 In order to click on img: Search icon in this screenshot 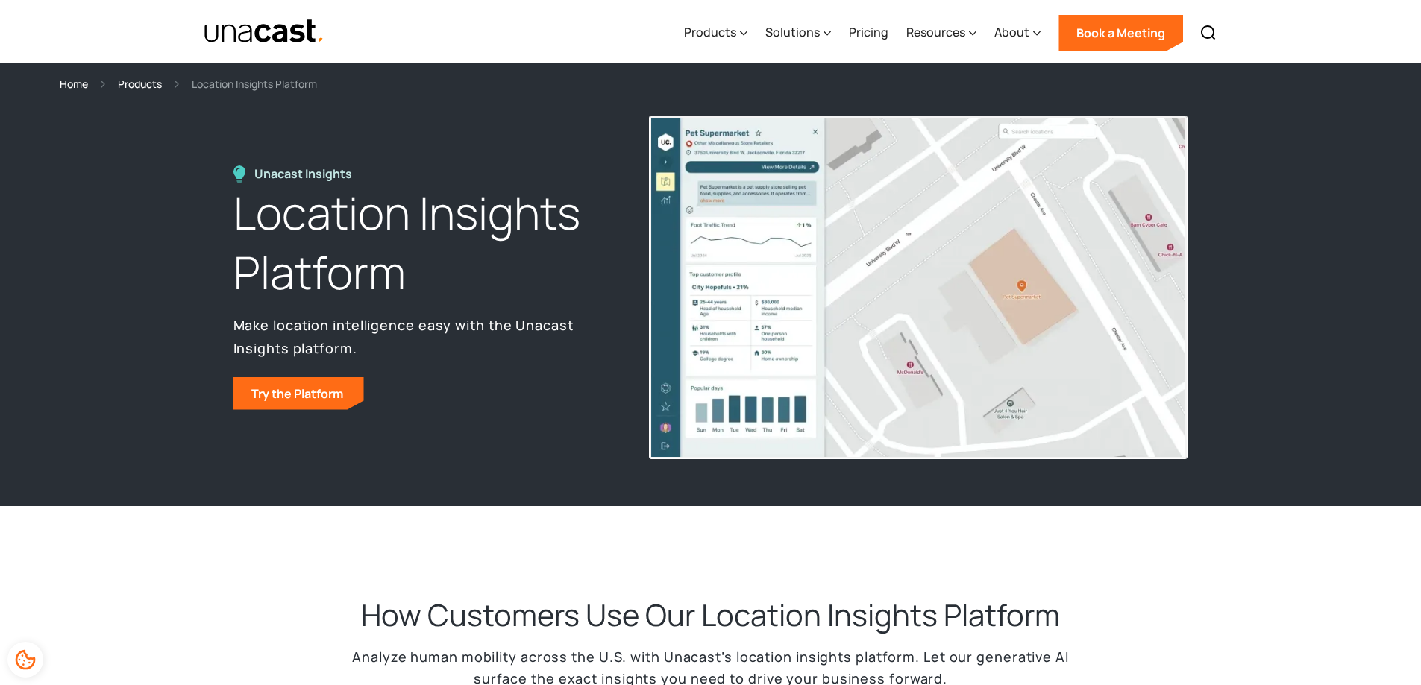, I will do `click(1208, 33)`.